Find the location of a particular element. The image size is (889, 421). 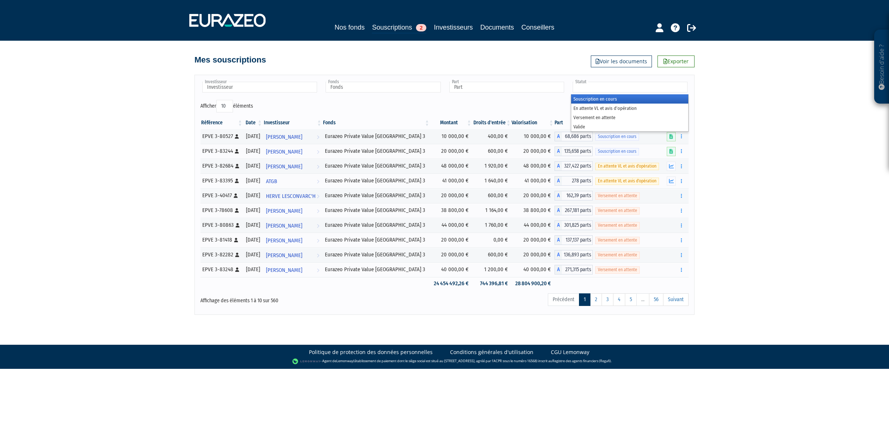

a: Lemonway is located at coordinates (345, 361).